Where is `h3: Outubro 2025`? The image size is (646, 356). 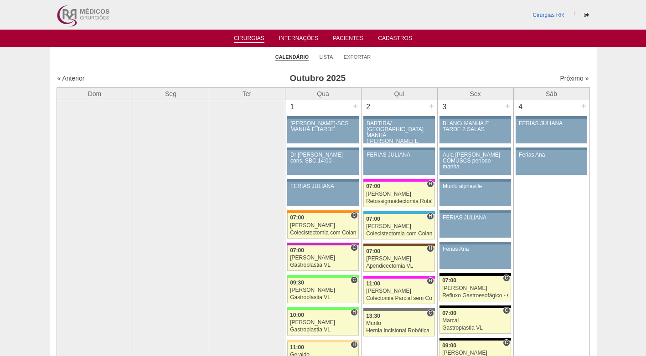
h3: Outubro 2025 is located at coordinates (317, 78).